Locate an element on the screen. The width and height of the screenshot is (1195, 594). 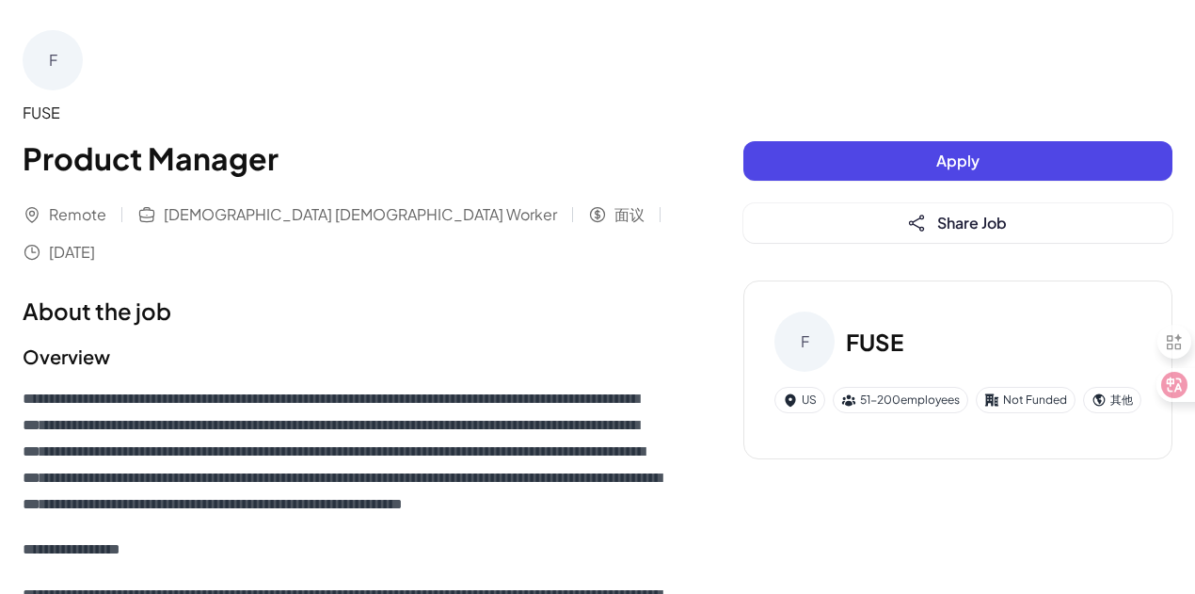
div: 其他 is located at coordinates (1112, 400).